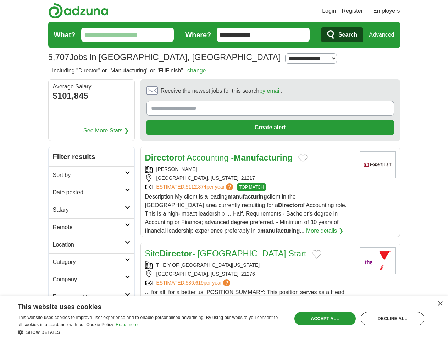  What do you see at coordinates (106, 131) in the screenshot?
I see `a: See More Stats ❯` at bounding box center [106, 131].